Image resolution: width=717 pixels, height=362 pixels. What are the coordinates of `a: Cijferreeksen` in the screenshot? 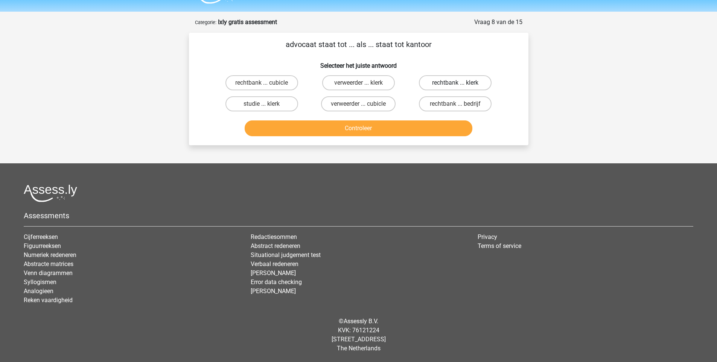 It's located at (41, 237).